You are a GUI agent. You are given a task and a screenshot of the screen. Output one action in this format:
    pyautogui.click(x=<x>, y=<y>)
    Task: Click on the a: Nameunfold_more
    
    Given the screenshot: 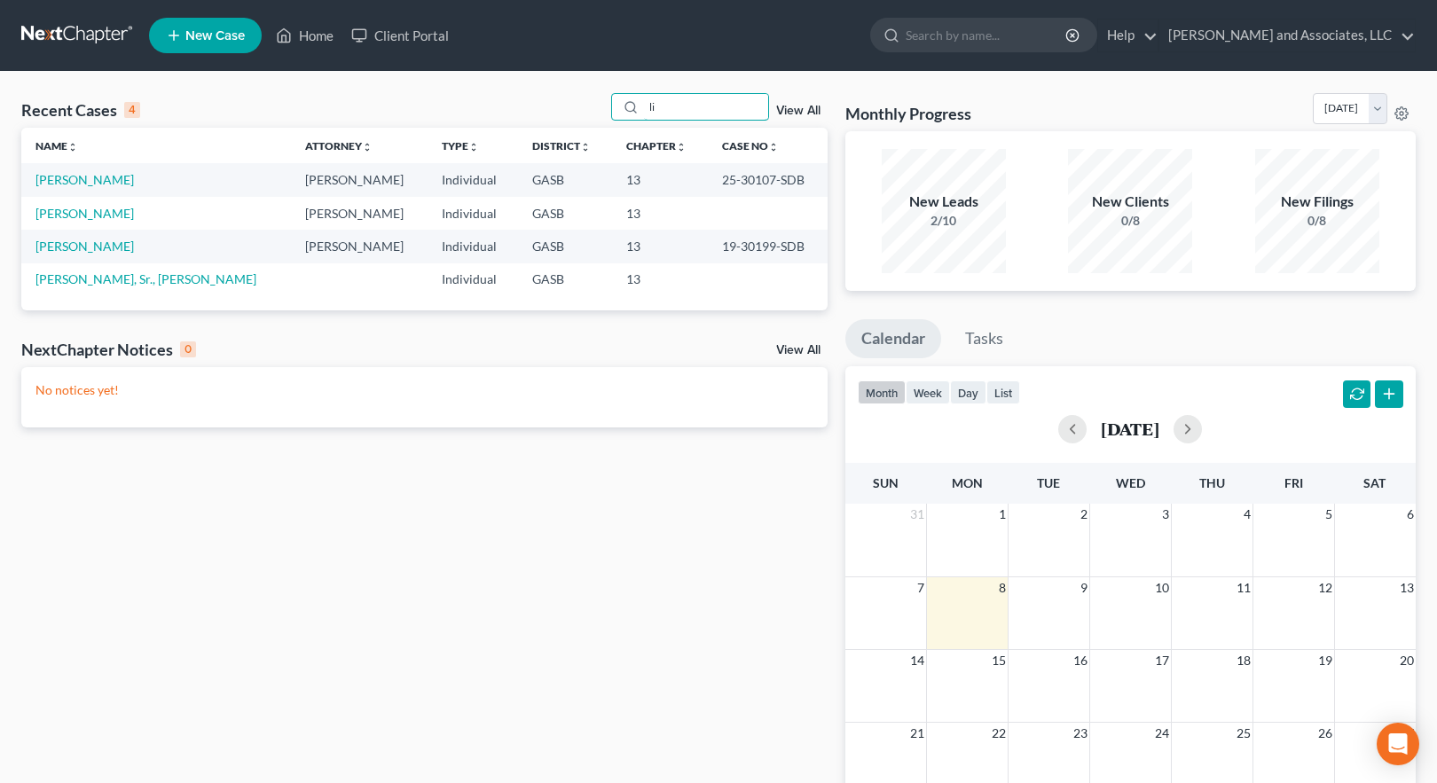 What is the action you would take?
    pyautogui.click(x=57, y=145)
    